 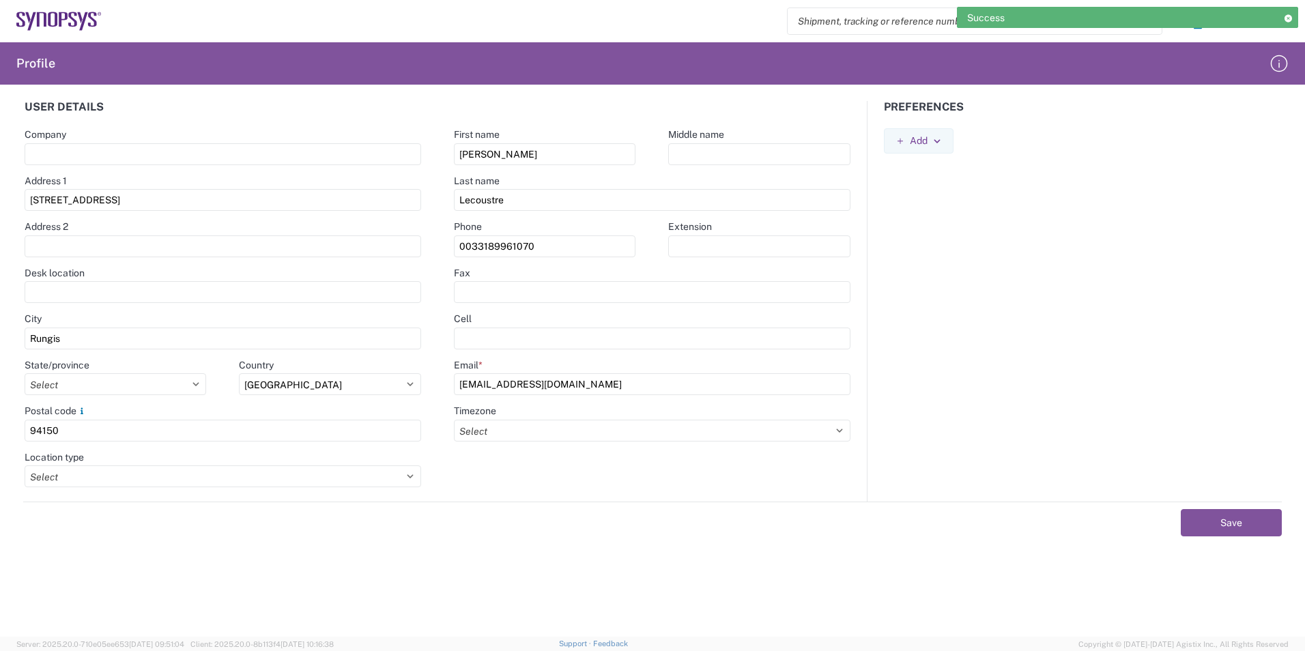 I want to click on label: Address 2, so click(x=46, y=227).